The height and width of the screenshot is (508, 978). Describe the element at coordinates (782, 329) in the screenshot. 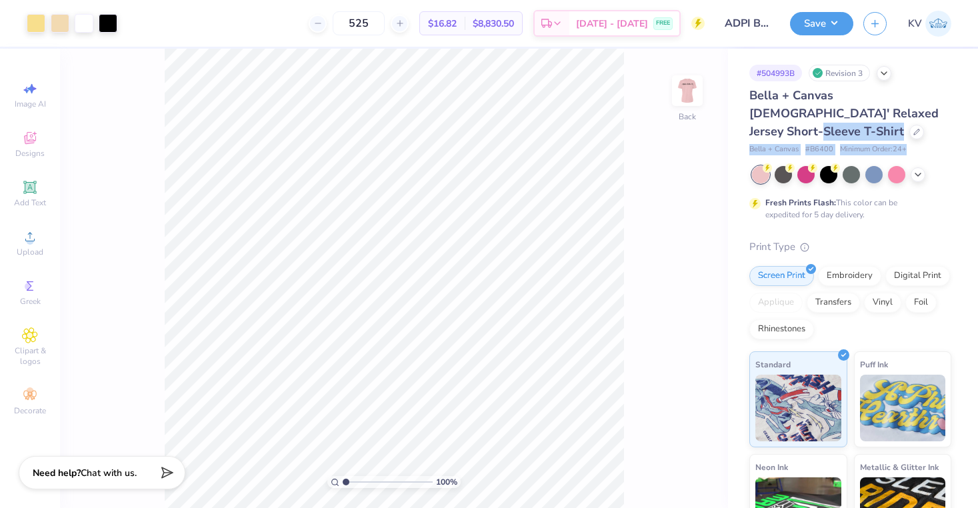

I see `div: Rhinestones` at that location.